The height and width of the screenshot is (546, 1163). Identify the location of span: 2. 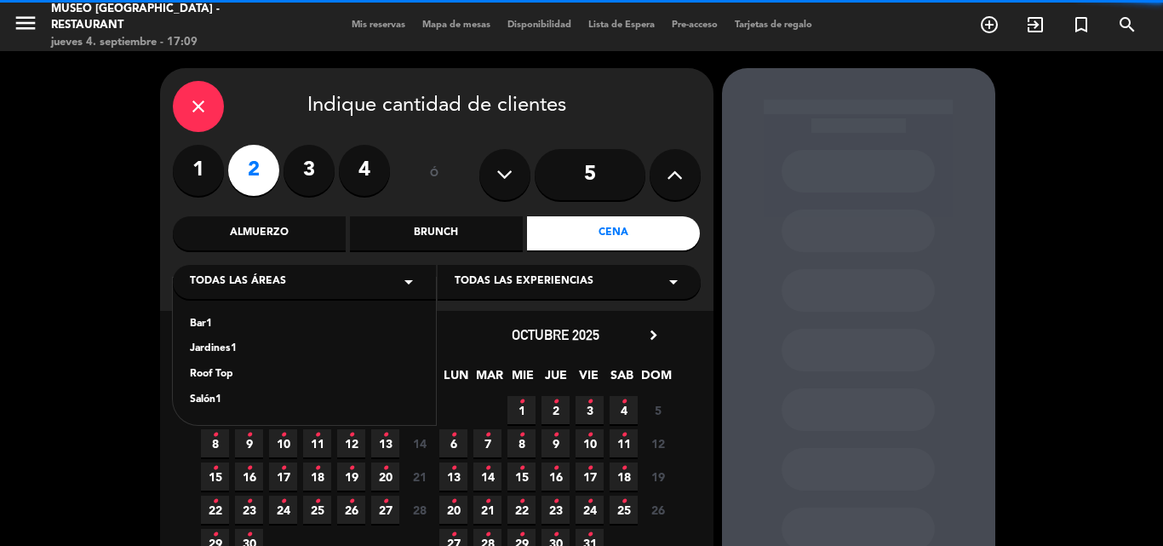
(555, 410).